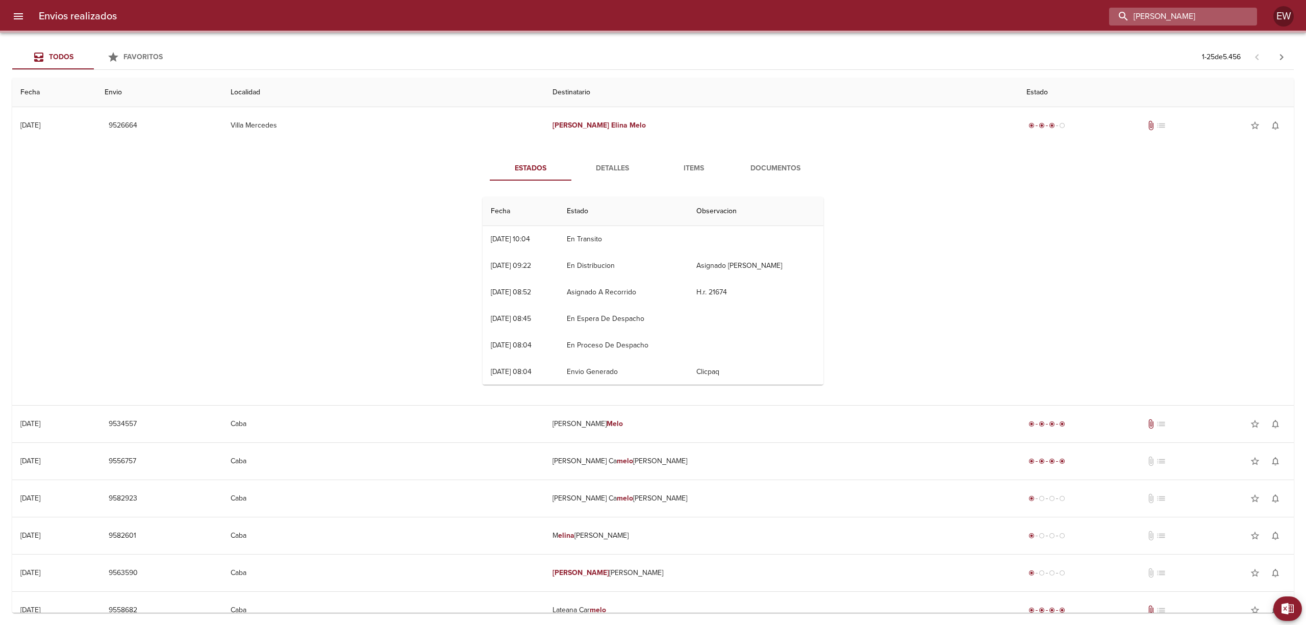  Describe the element at coordinates (619, 125) in the screenshot. I see `em: Elina` at that location.